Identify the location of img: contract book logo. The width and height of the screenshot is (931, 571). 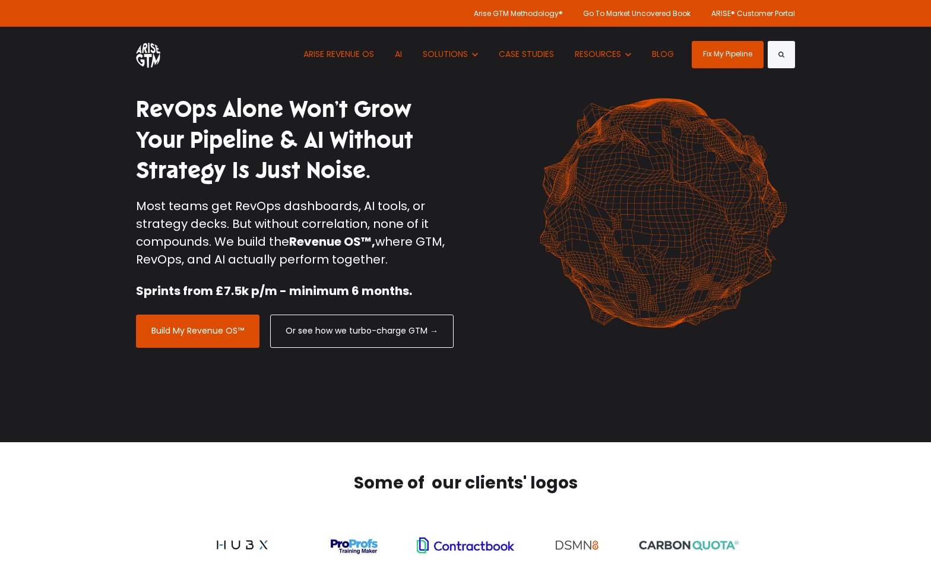
(465, 544).